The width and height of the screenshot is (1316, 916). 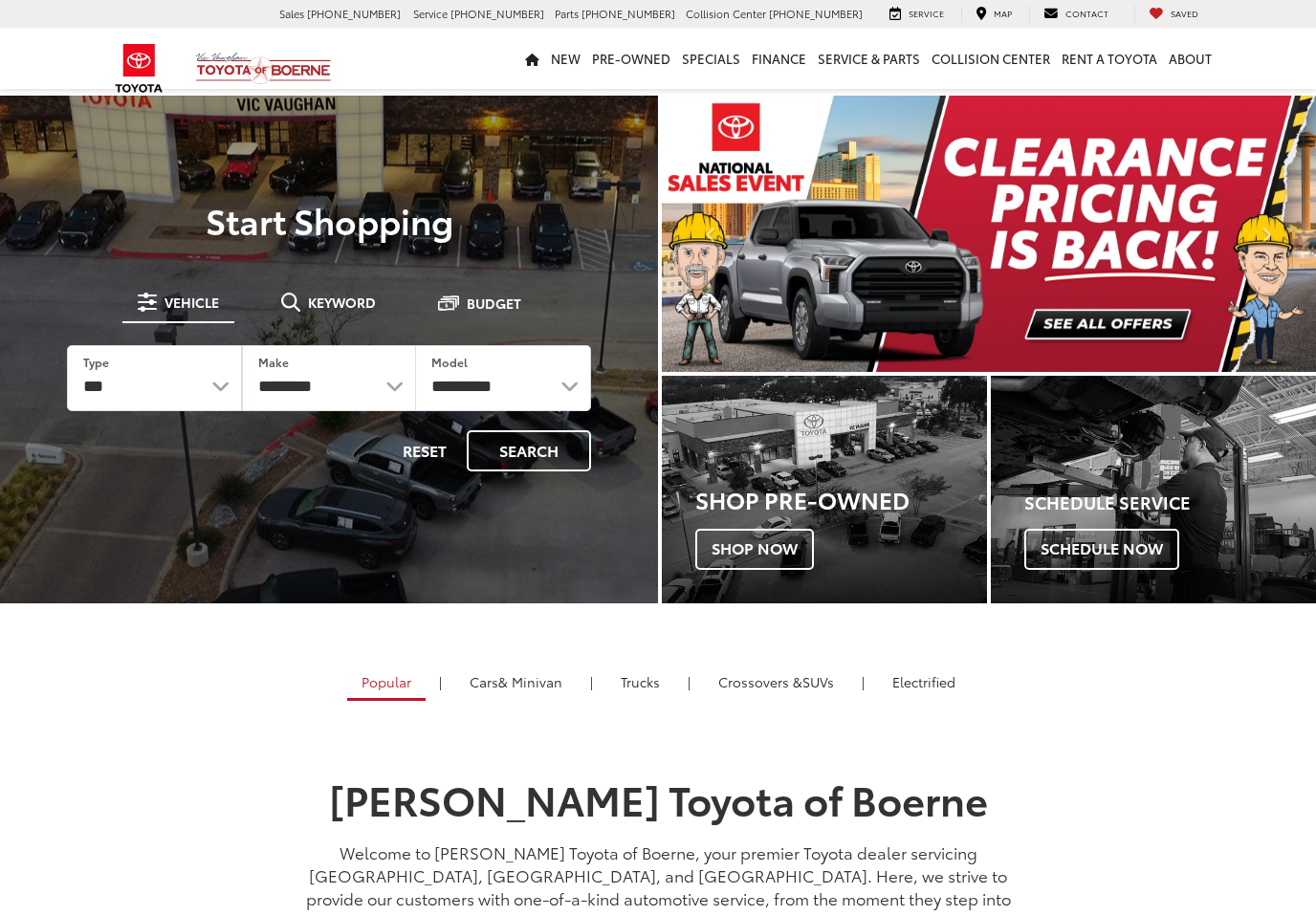 What do you see at coordinates (191, 302) in the screenshot?
I see `span: Vehicle` at bounding box center [191, 302].